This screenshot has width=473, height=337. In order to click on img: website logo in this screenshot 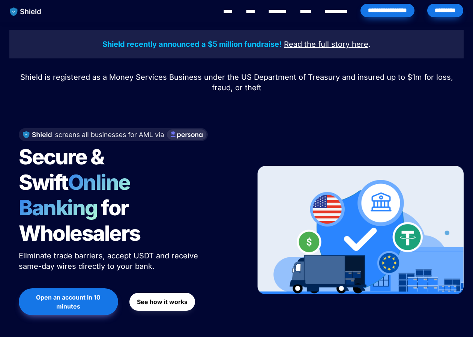, I will do `click(25, 12)`.